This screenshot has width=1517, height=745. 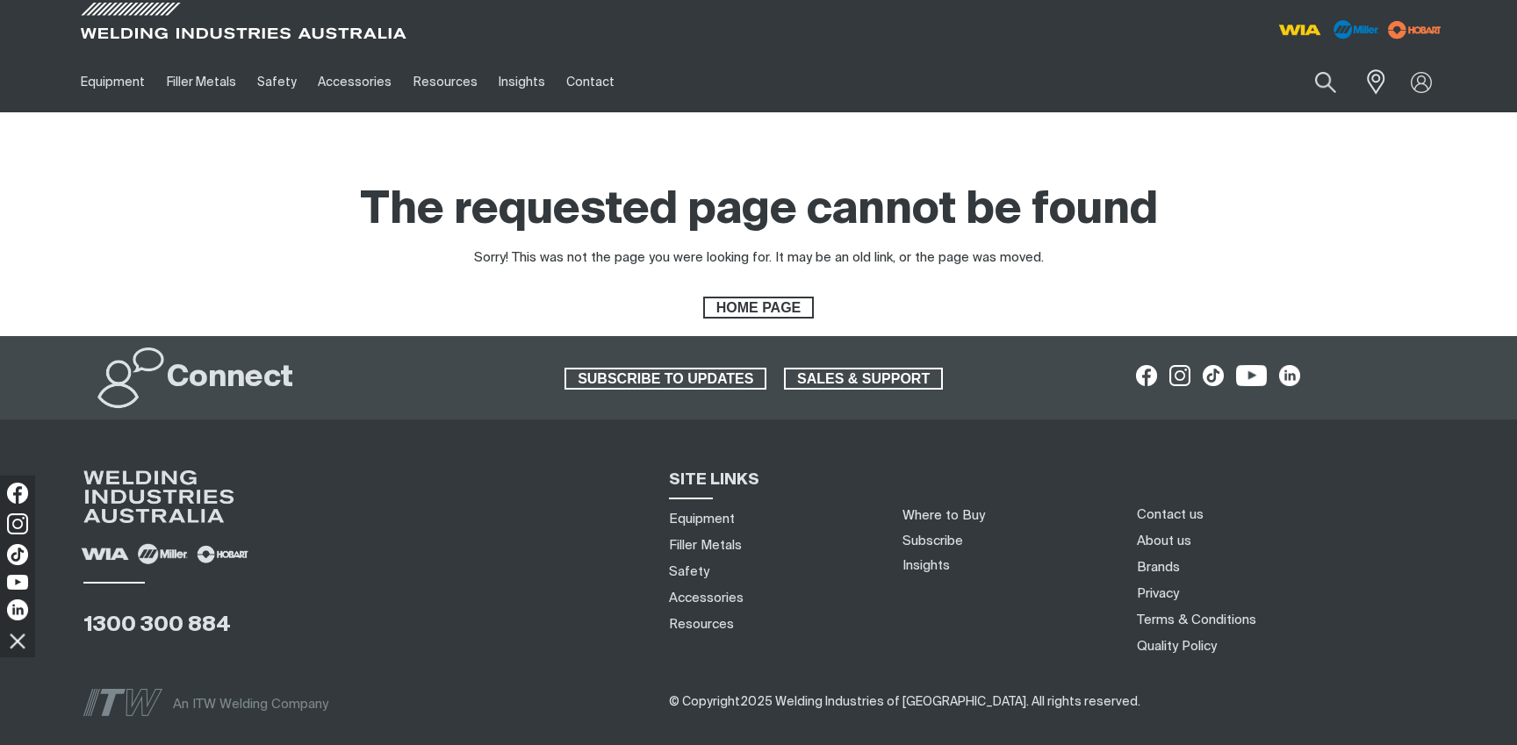 What do you see at coordinates (18, 555) in the screenshot?
I see `img: TikTok` at bounding box center [18, 555].